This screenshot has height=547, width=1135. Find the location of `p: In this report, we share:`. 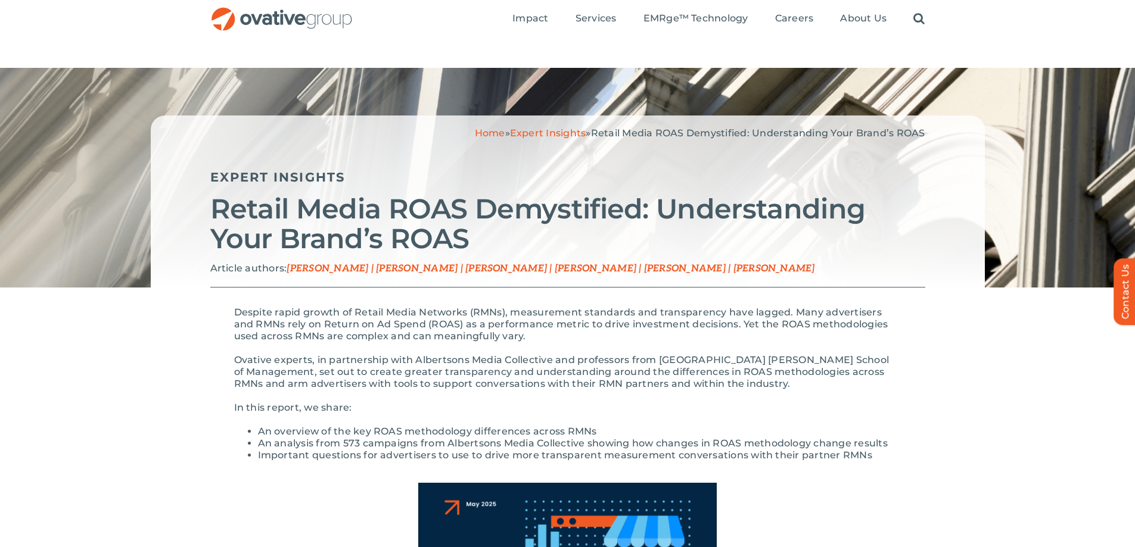

p: In this report, we share: is located at coordinates (568, 408).